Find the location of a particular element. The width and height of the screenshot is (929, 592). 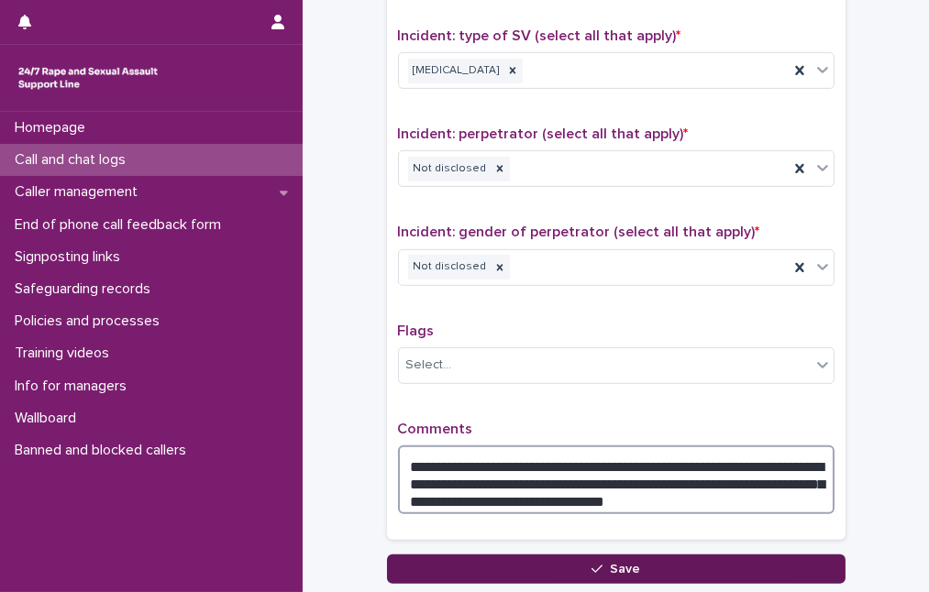

span: Comments is located at coordinates (436, 429).